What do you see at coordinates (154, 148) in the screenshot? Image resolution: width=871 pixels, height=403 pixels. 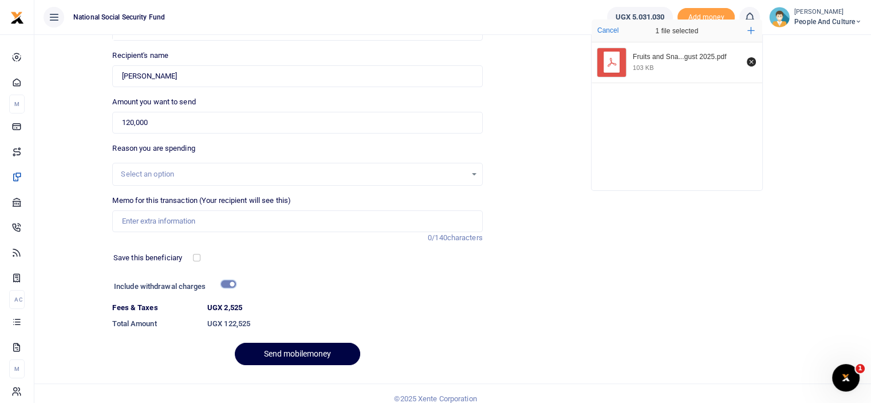 I see `label: Reason you are spending` at bounding box center [154, 148].